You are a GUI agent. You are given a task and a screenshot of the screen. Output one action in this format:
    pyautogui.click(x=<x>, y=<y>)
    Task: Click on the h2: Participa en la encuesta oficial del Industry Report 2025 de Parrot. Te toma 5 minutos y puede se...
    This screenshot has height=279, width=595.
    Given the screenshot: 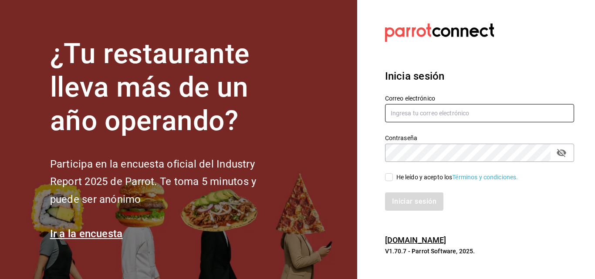 What is the action you would take?
    pyautogui.click(x=168, y=182)
    